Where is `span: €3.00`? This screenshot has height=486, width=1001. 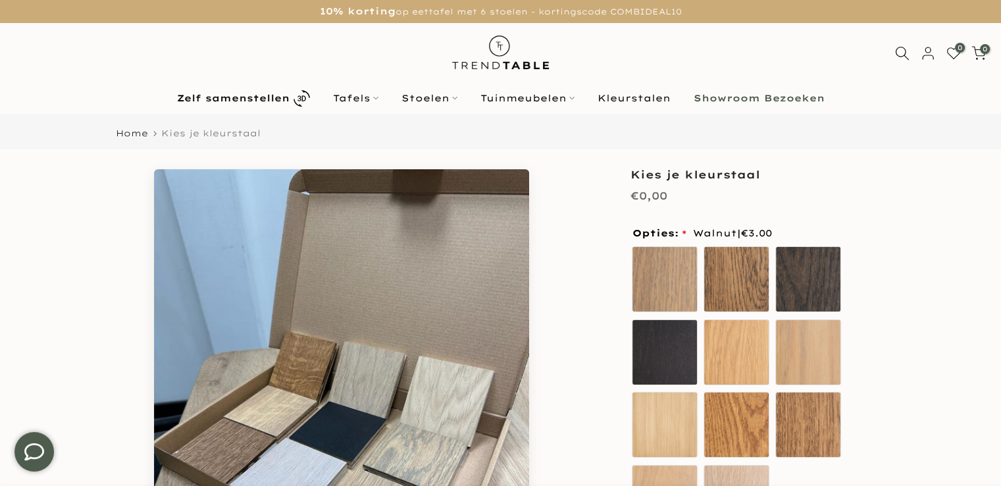 span: €3.00 is located at coordinates (756, 233).